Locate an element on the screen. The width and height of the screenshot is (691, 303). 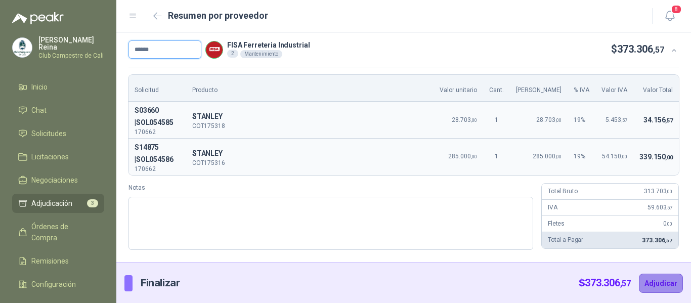
p: Fletes is located at coordinates (556, 223).